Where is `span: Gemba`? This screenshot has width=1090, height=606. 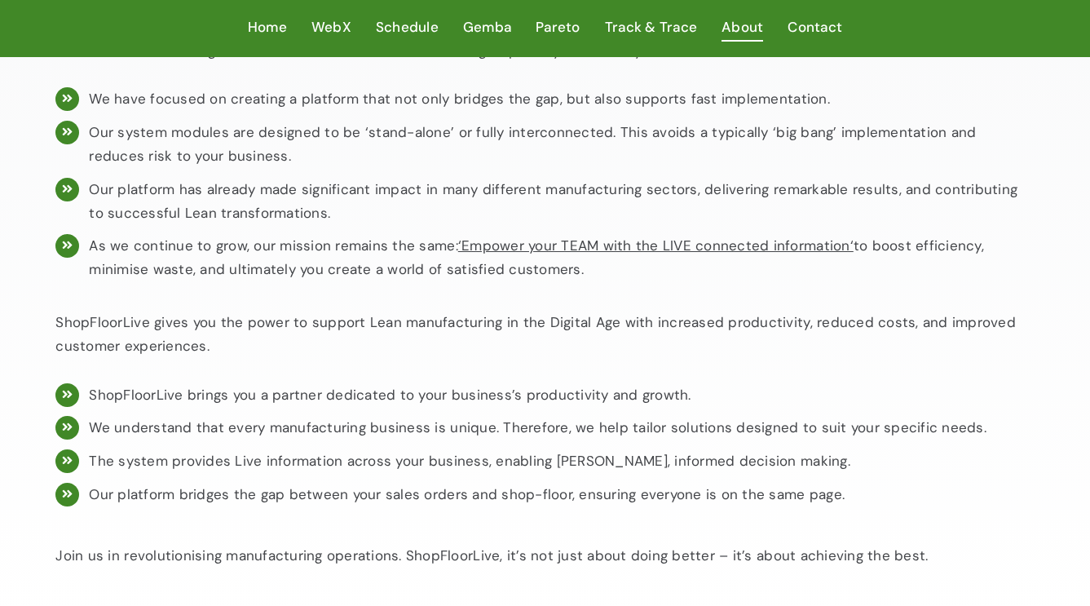 span: Gemba is located at coordinates (487, 27).